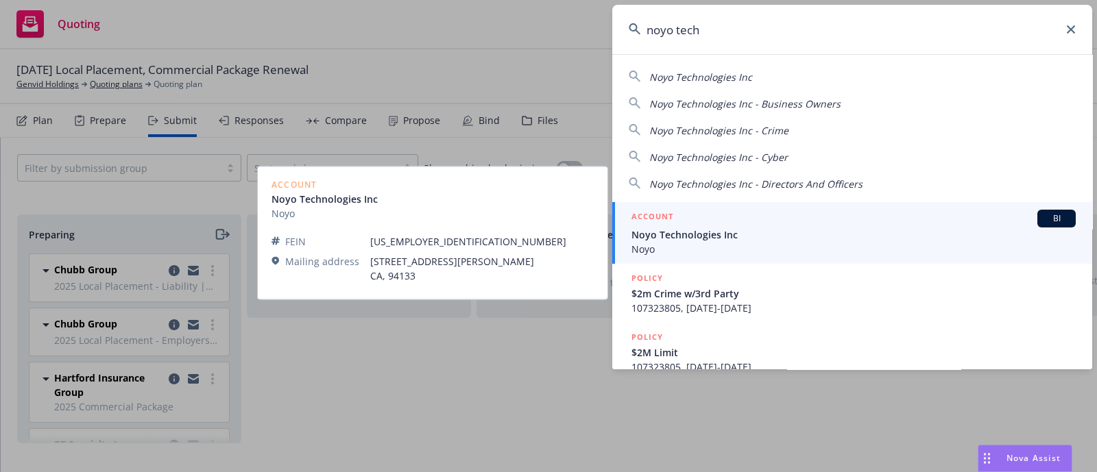 This screenshot has width=1097, height=472. I want to click on input: Search..., so click(852, 29).